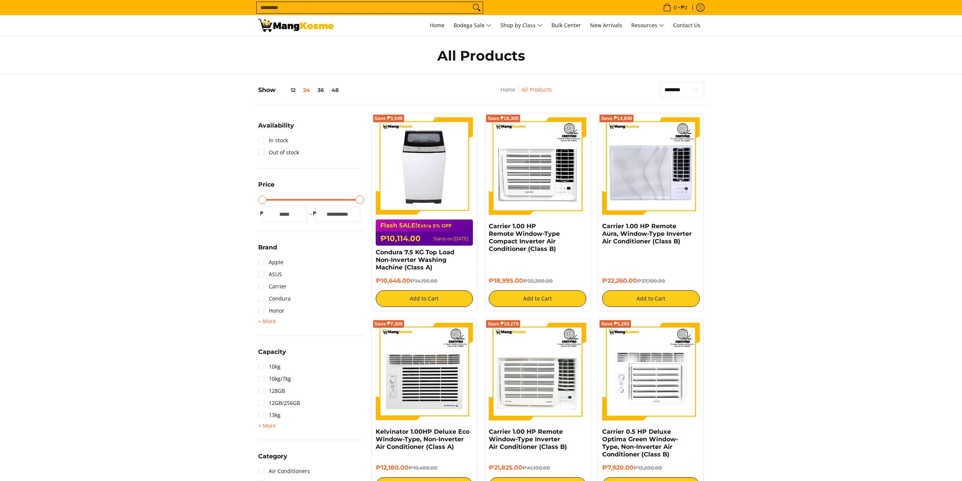 The width and height of the screenshot is (962, 481). What do you see at coordinates (651, 281) in the screenshot?
I see `del: ₱37,100.00` at bounding box center [651, 281].